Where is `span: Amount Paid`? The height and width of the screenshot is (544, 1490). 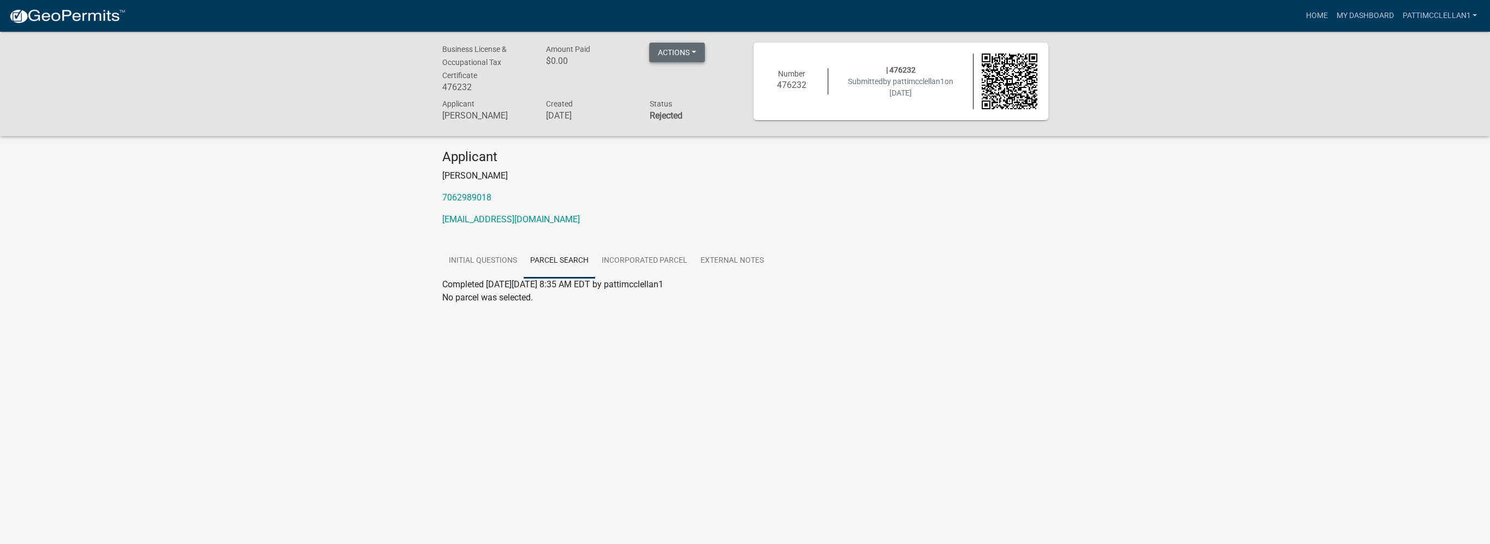
span: Amount Paid is located at coordinates (567, 49).